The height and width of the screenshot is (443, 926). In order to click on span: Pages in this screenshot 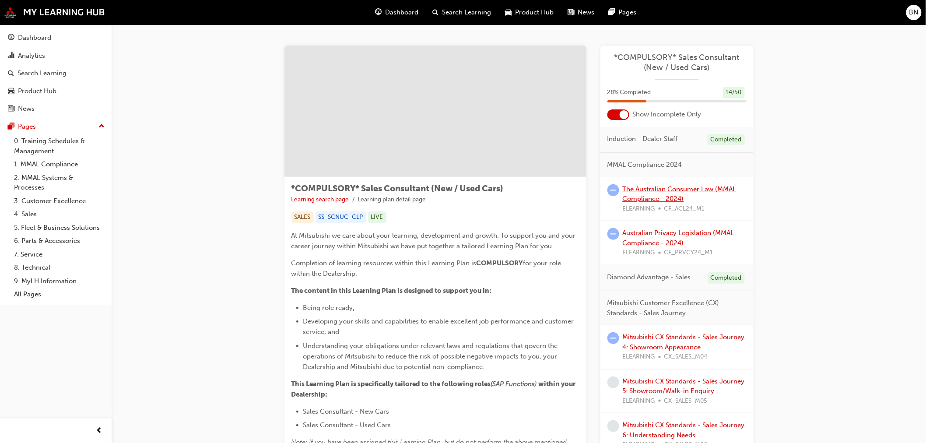, I will do `click(627, 12)`.